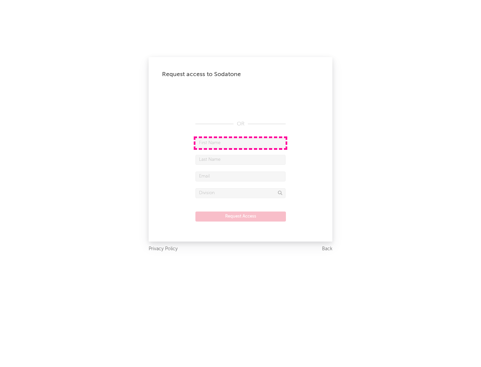 The height and width of the screenshot is (367, 481). Describe the element at coordinates (240, 160) in the screenshot. I see `input: Last Name` at that location.